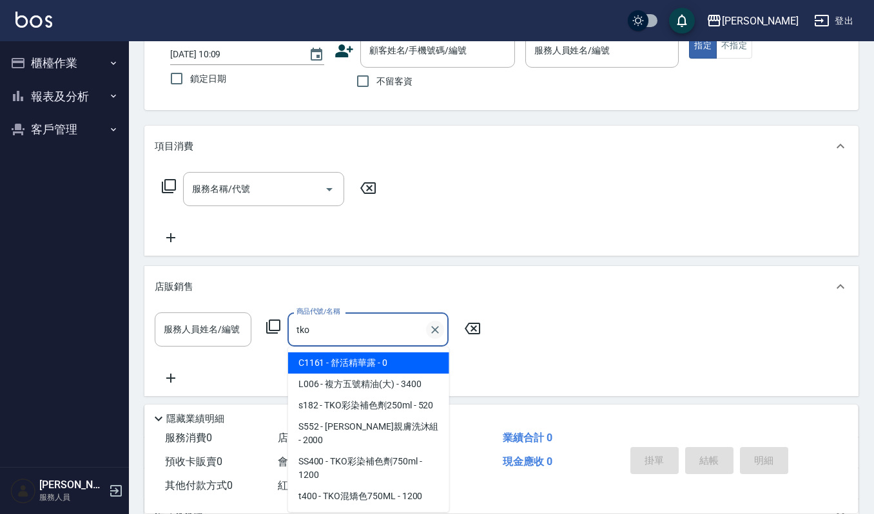 This screenshot has width=874, height=514. I want to click on span: 店販消費 0, so click(301, 438).